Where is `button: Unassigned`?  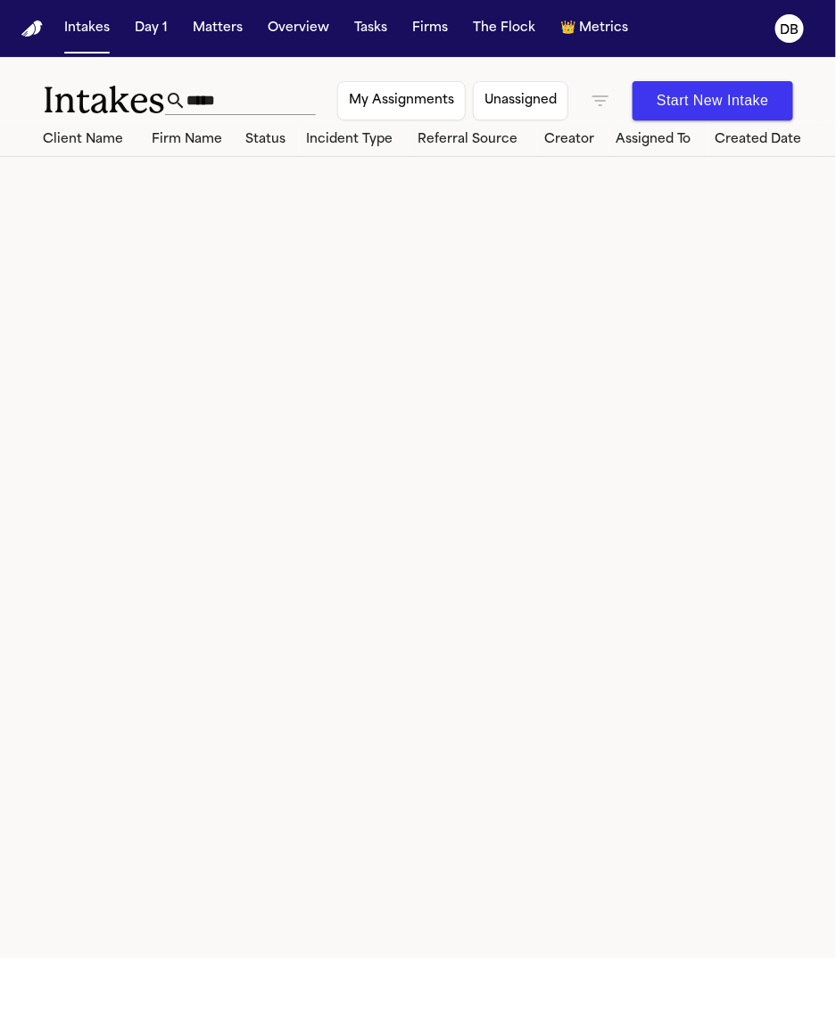 button: Unassigned is located at coordinates (520, 101).